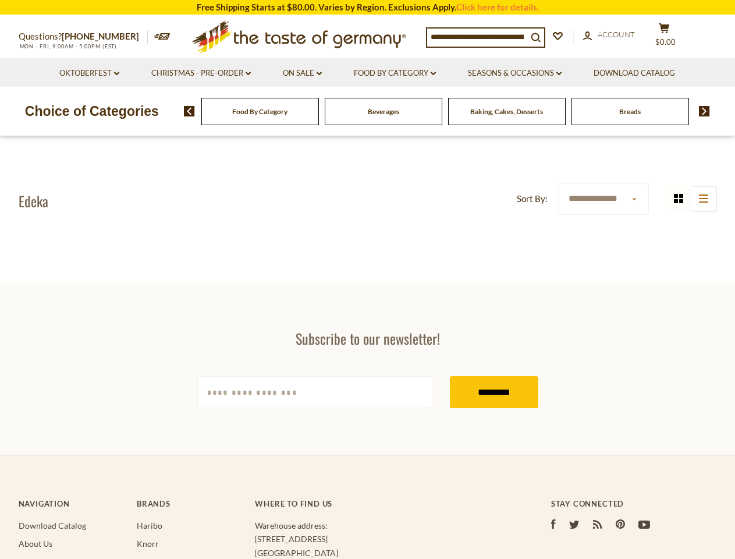 The height and width of the screenshot is (559, 735). Describe the element at coordinates (379, 503) in the screenshot. I see `h4: Where to find us` at that location.